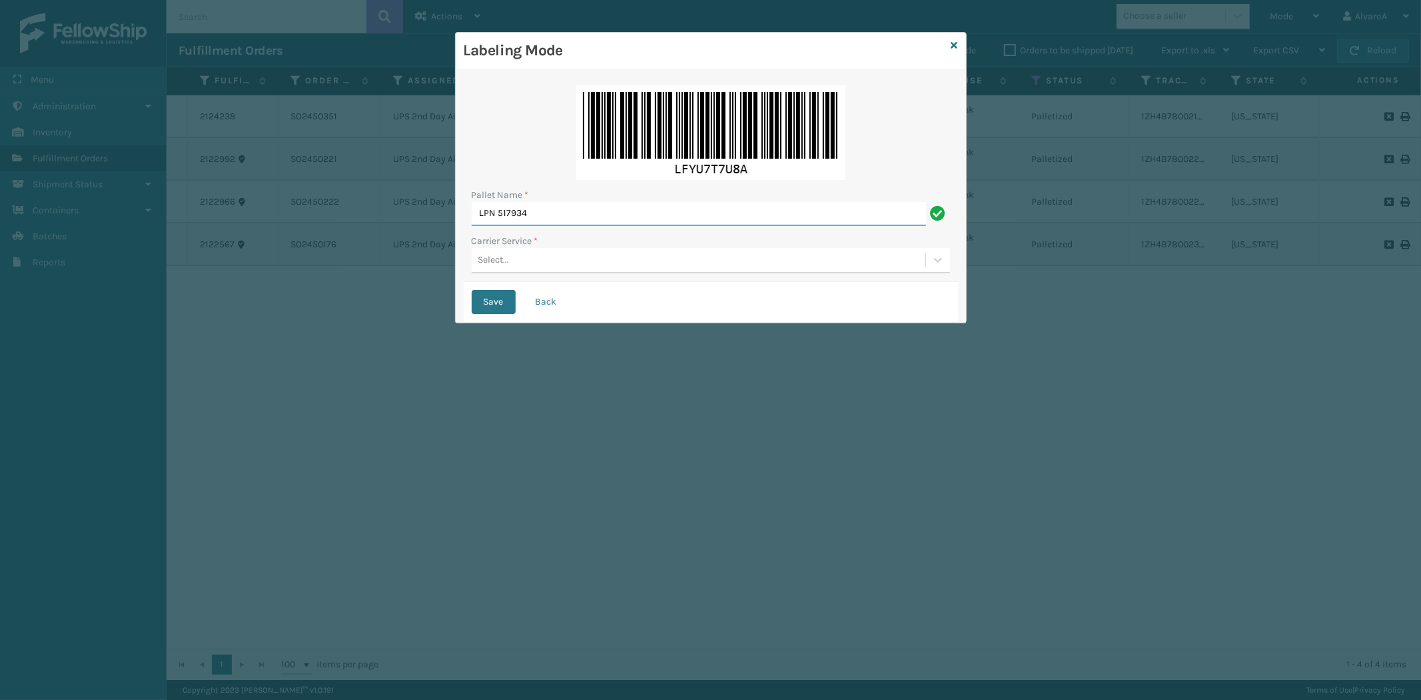  What do you see at coordinates (705, 51) in the screenshot?
I see `h3: Labeling Mode` at bounding box center [705, 51].